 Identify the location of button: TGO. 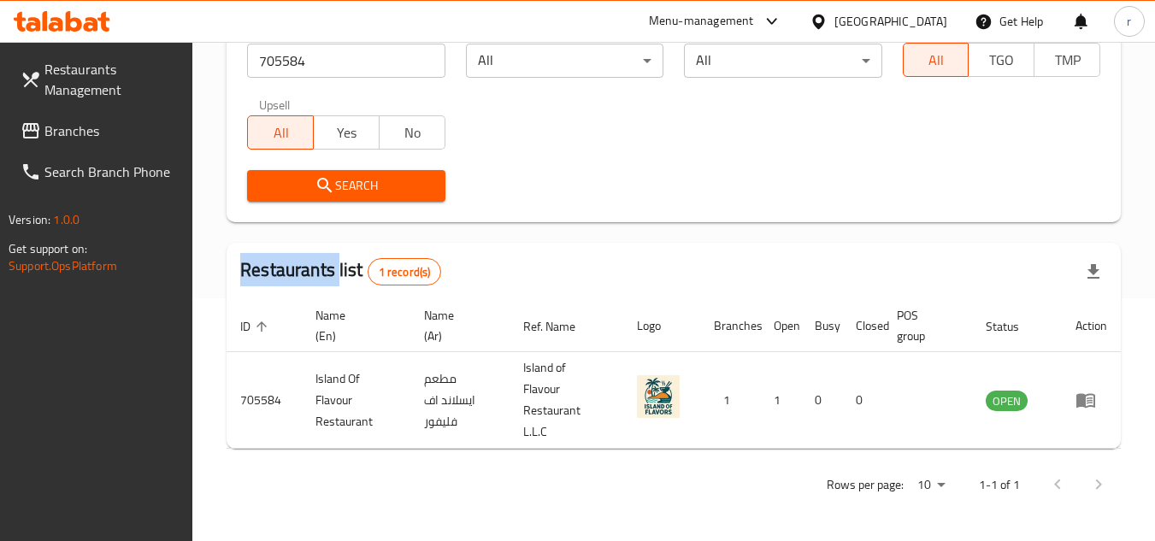
(1001, 60).